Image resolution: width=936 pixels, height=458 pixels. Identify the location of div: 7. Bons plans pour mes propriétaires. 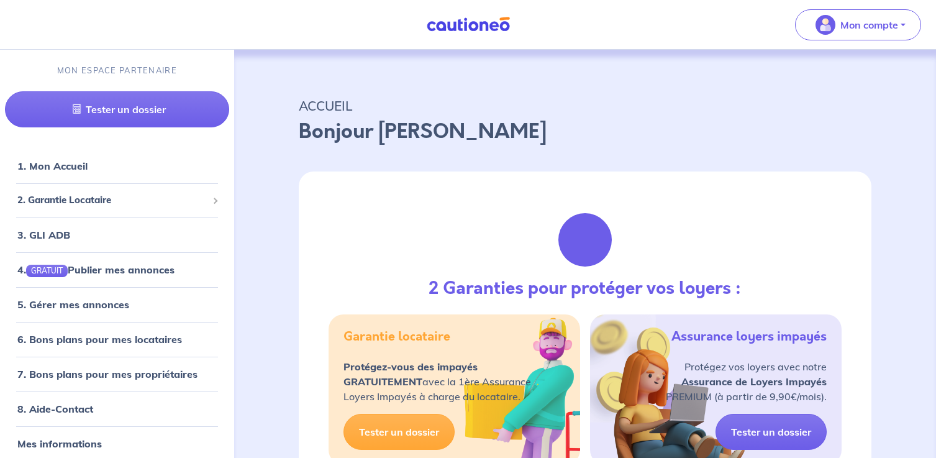
(117, 374).